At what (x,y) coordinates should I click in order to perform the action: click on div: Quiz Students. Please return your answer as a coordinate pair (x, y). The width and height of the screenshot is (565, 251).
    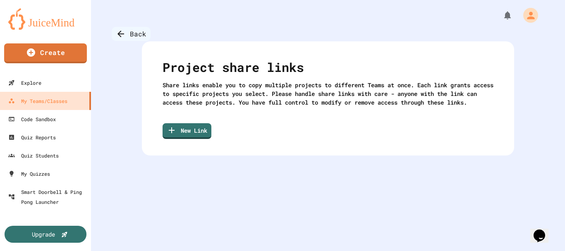
    Looking at the image, I should click on (34, 156).